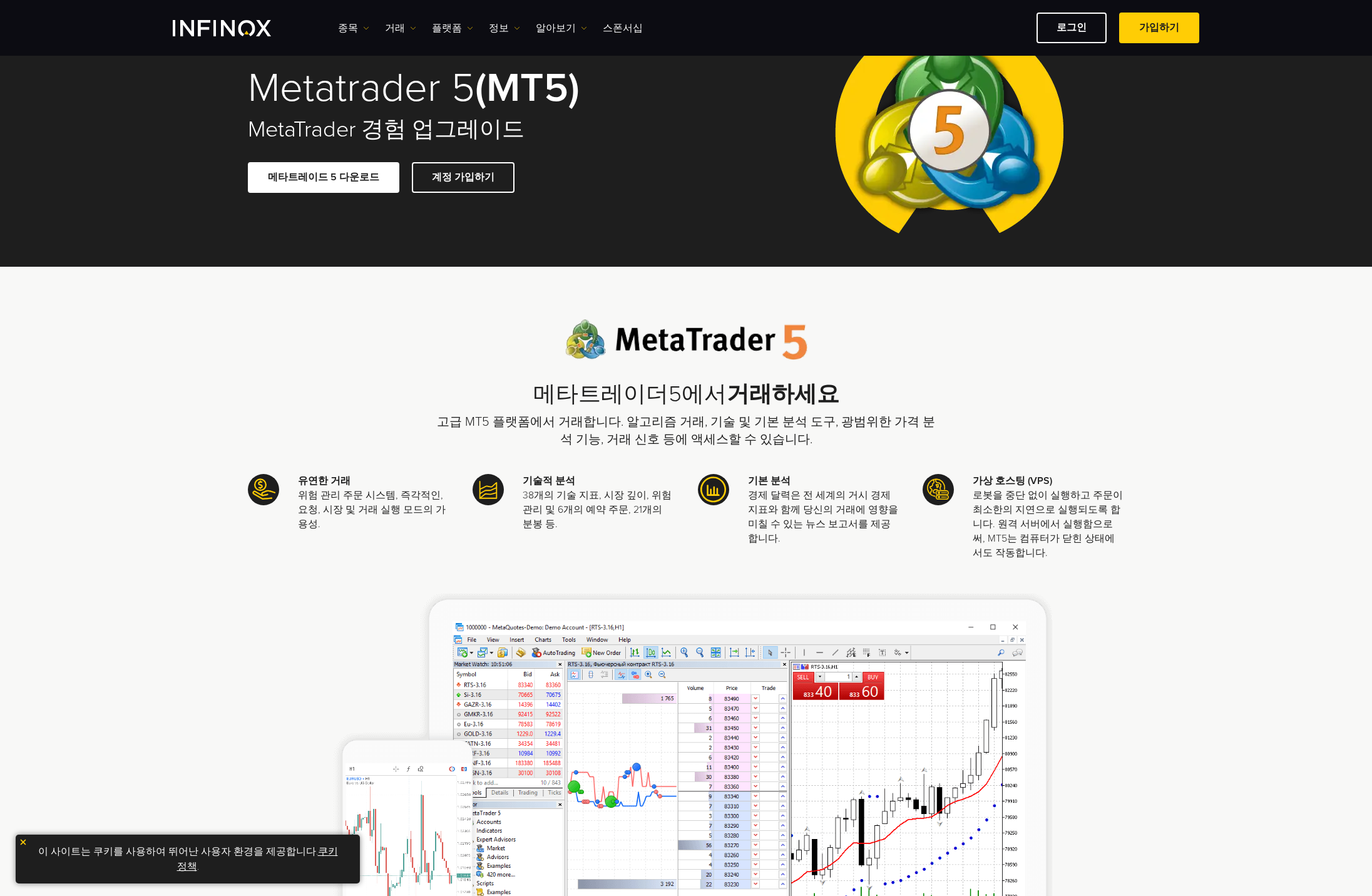 The image size is (1372, 896). What do you see at coordinates (463, 177) in the screenshot?
I see `a: 계정 가입하기` at bounding box center [463, 177].